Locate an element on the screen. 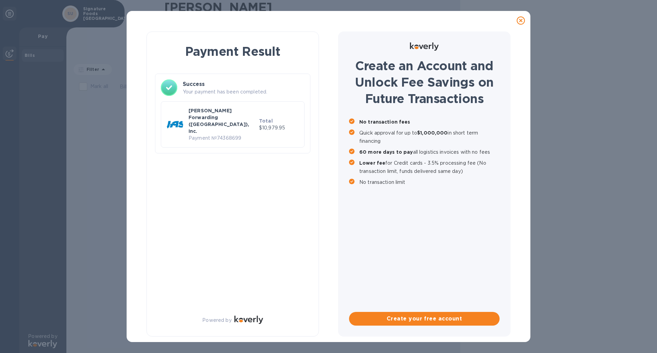 This screenshot has height=353, width=657. span: Create your free account is located at coordinates (424, 319).